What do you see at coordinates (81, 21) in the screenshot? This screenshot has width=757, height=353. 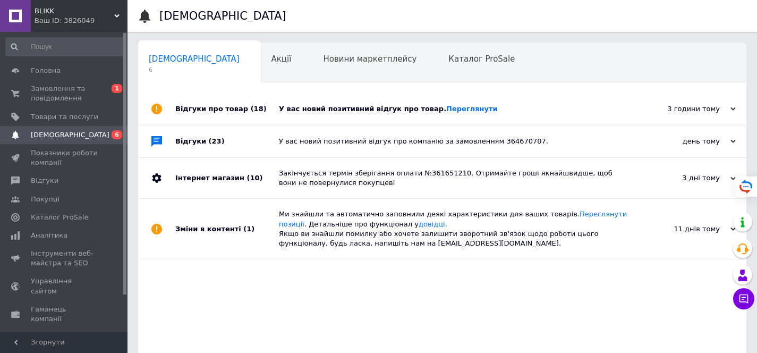 I see `div: Ваш ID: 3826049` at bounding box center [81, 21].